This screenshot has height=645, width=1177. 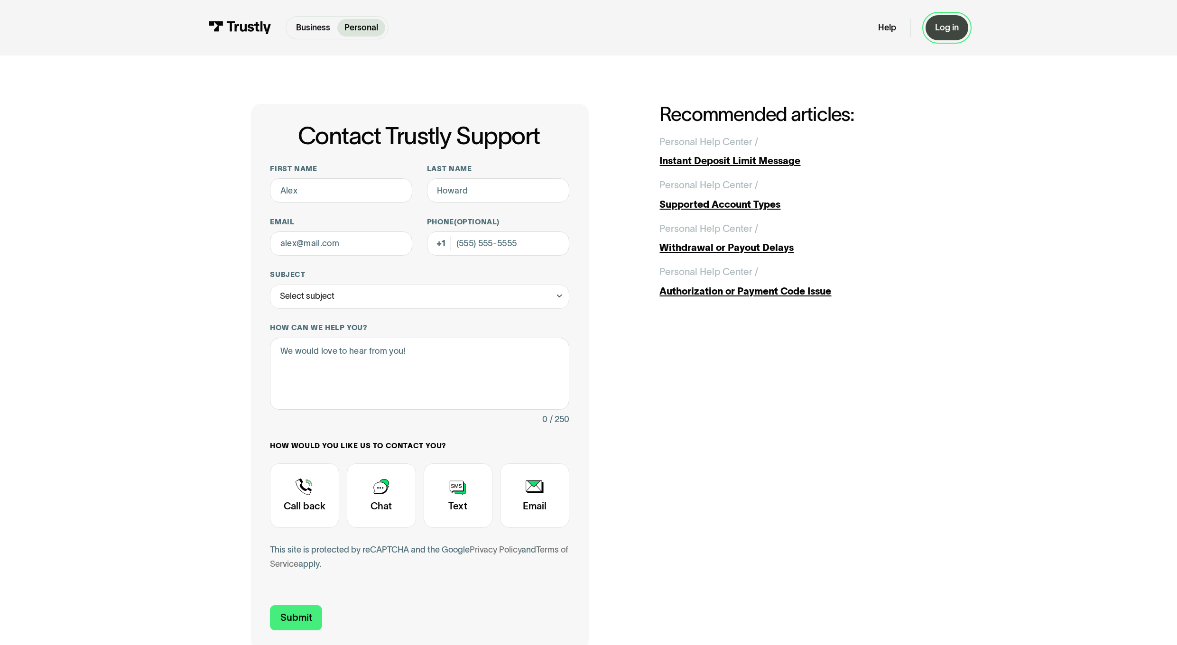 I want to click on div: Log in, so click(x=947, y=28).